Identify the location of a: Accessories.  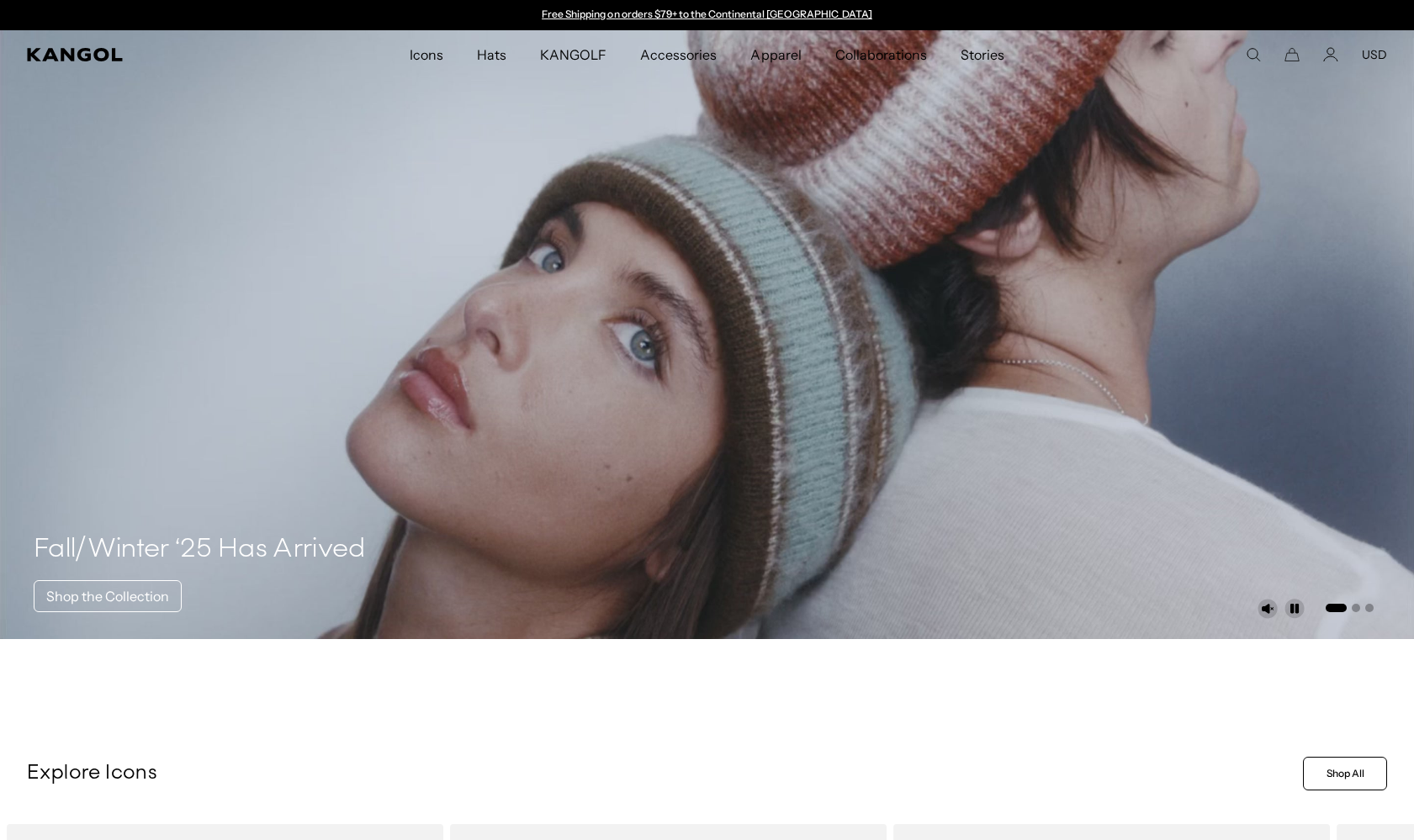
(677, 55).